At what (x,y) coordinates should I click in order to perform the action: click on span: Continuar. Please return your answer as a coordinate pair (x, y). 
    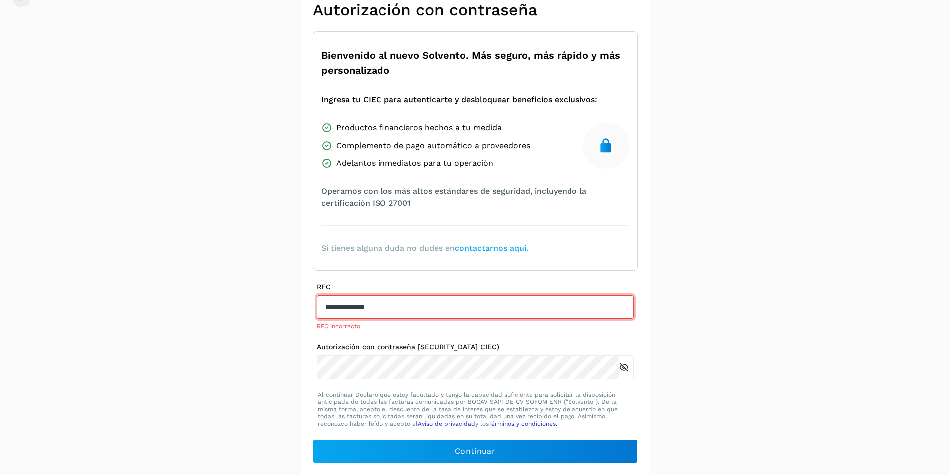
    Looking at the image, I should click on (475, 451).